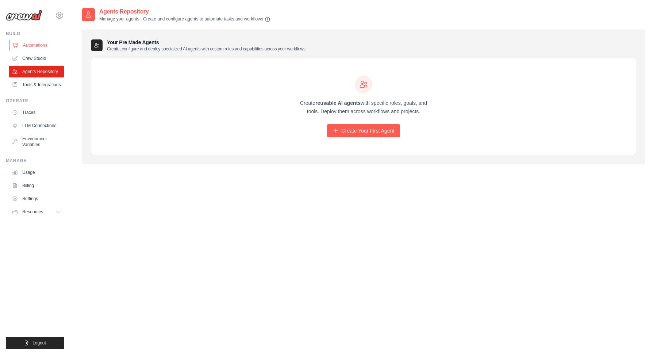 Image resolution: width=657 pixels, height=355 pixels. Describe the element at coordinates (185, 19) in the screenshot. I see `p: Manage your agents - Create and configure agents to automate tasks and workflows` at that location.